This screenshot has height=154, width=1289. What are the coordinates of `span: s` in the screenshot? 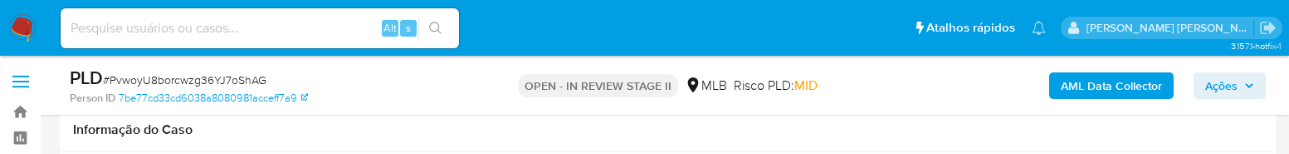 It's located at (408, 27).